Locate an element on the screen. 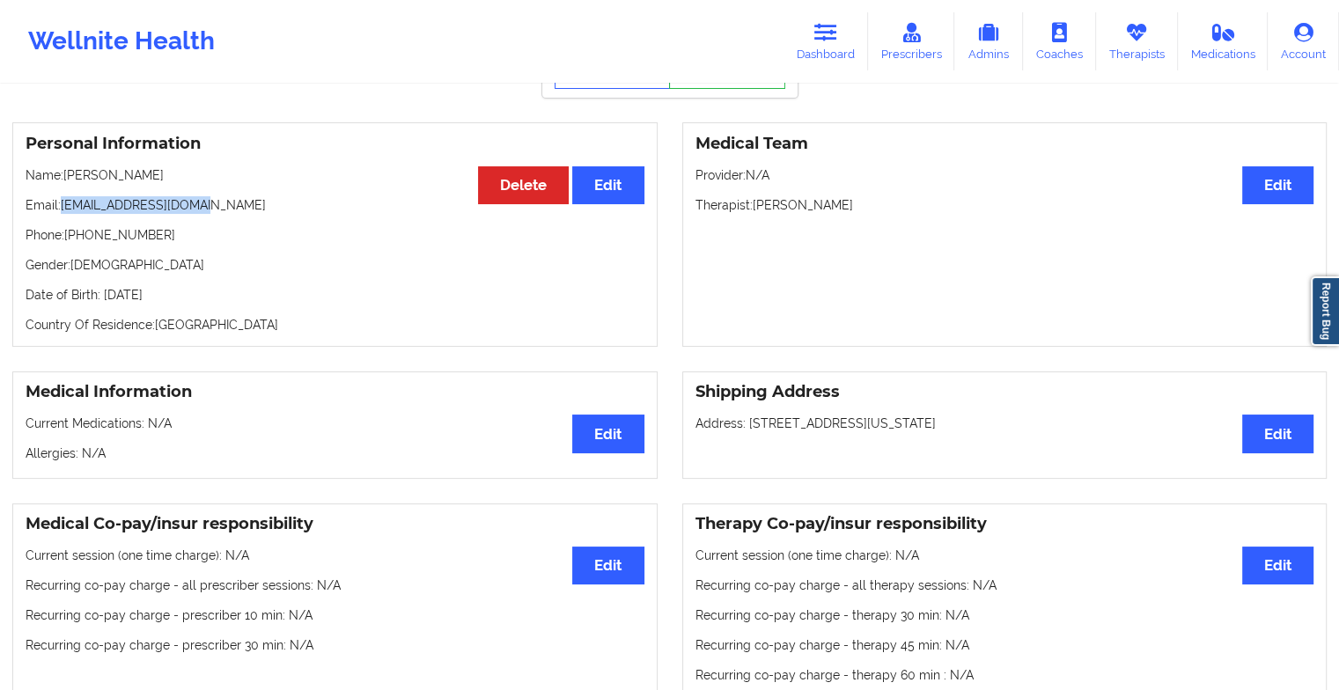 The image size is (1339, 690). a: Dashboard is located at coordinates (826, 41).